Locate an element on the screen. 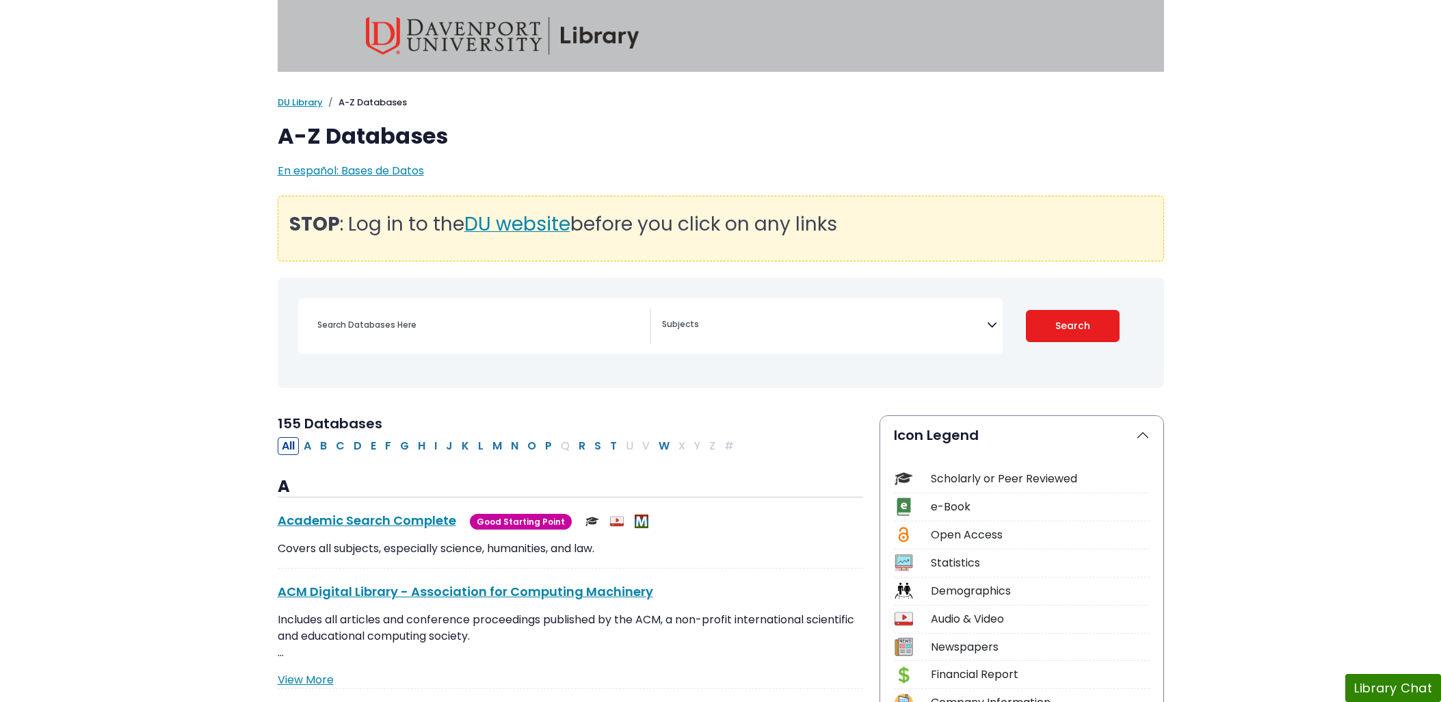  a: En español: Bases de Datos is located at coordinates (351, 170).